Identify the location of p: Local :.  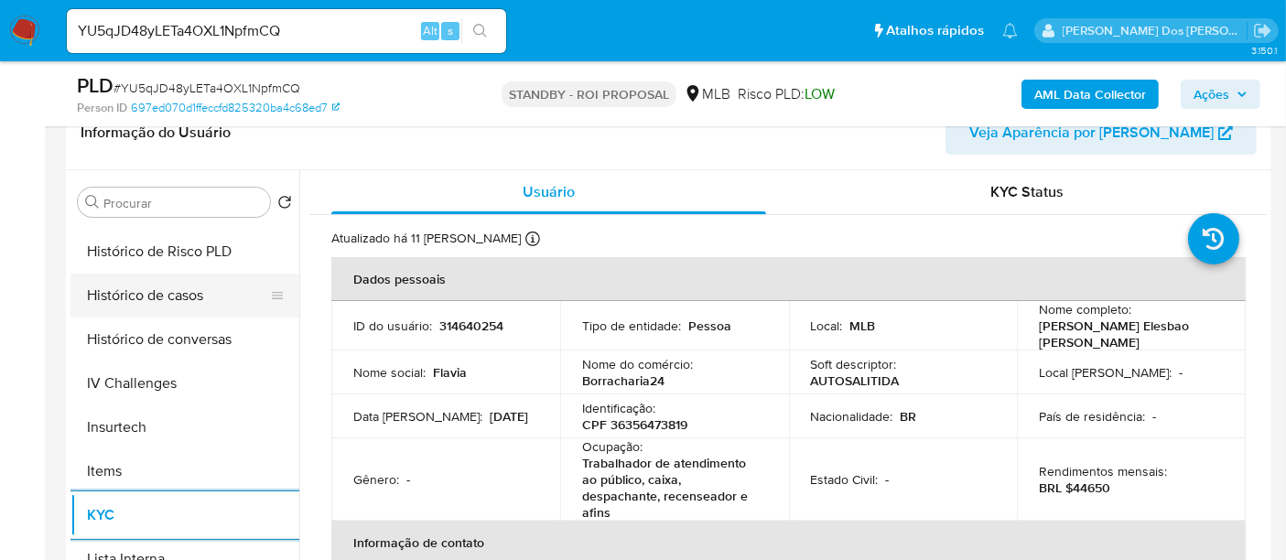
(827, 326).